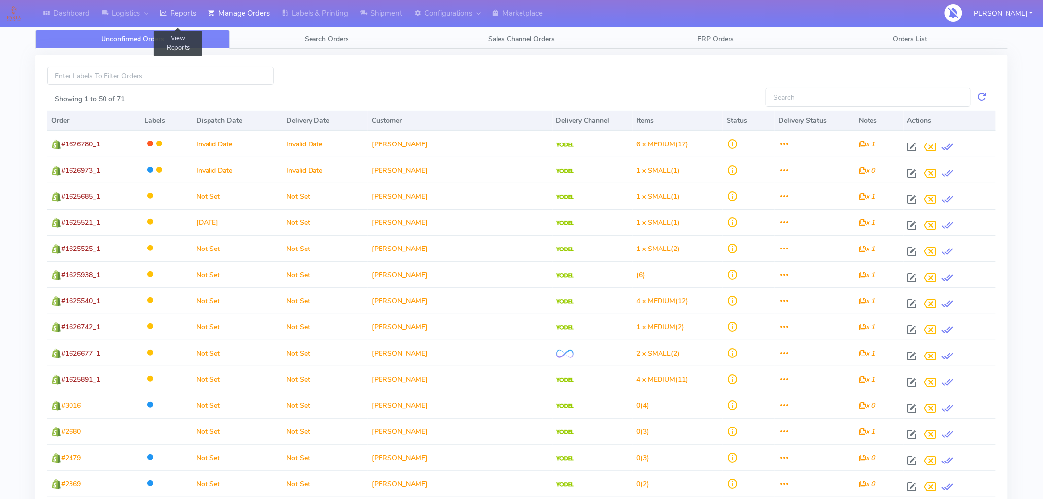  I want to click on ul: Tabs, so click(521, 39).